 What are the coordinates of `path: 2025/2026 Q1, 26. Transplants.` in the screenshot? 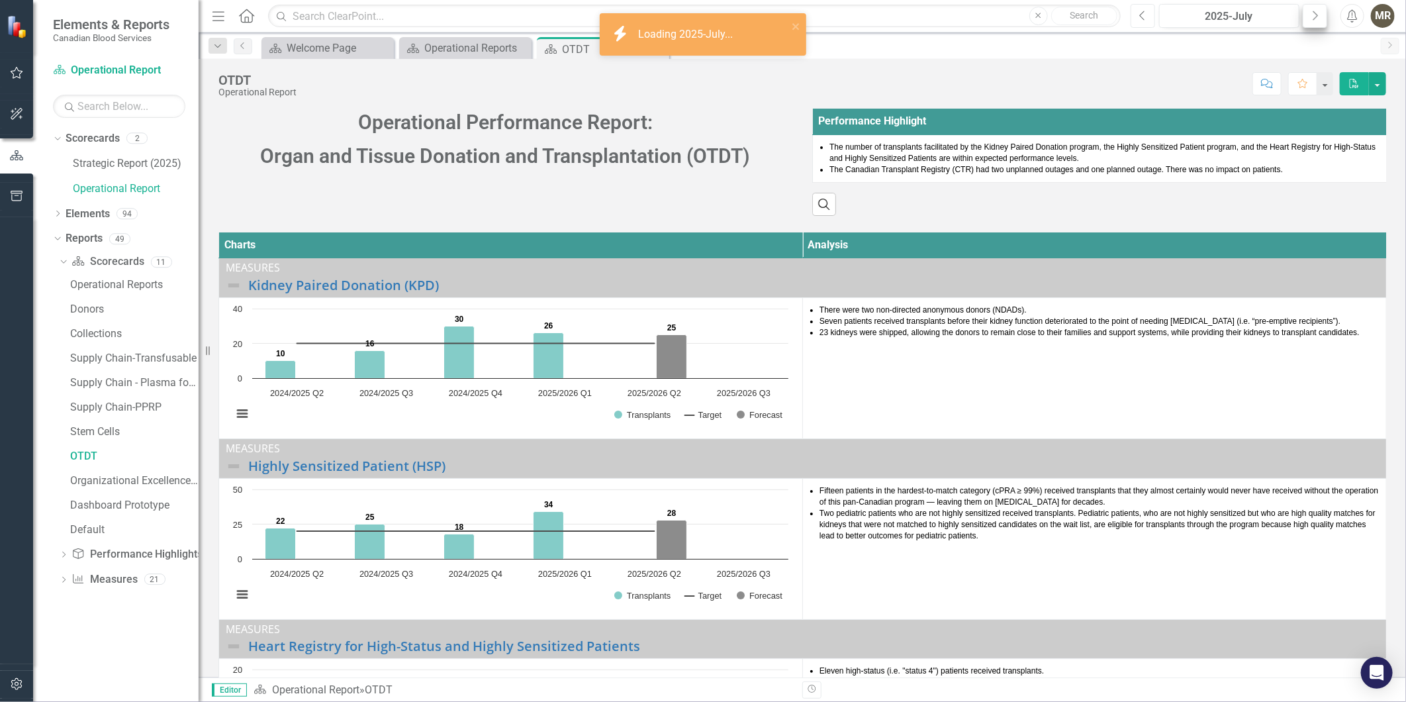 It's located at (549, 355).